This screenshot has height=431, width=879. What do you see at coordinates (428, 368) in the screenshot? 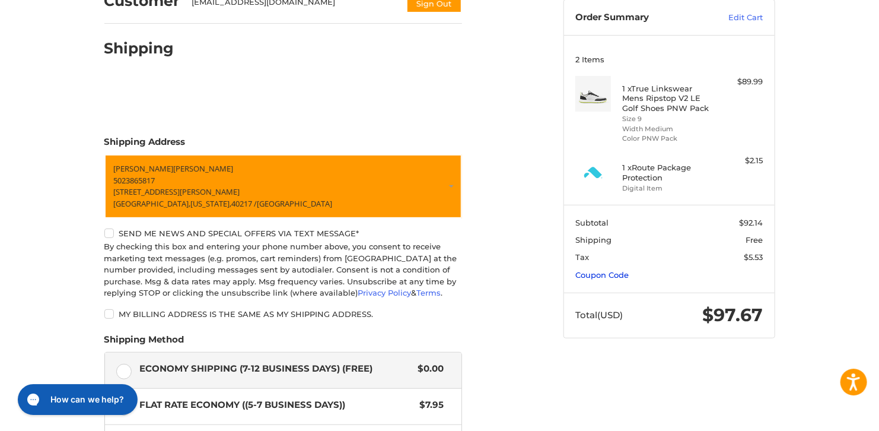
I see `span: $0.00` at bounding box center [428, 368].